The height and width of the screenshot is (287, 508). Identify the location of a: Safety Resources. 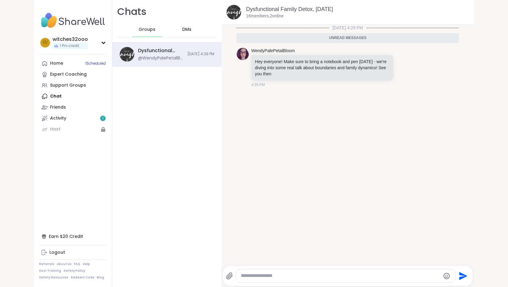
(54, 278).